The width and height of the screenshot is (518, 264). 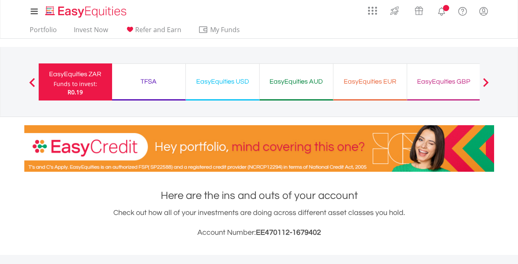 I want to click on a: FAQ's and Support, so click(x=463, y=10).